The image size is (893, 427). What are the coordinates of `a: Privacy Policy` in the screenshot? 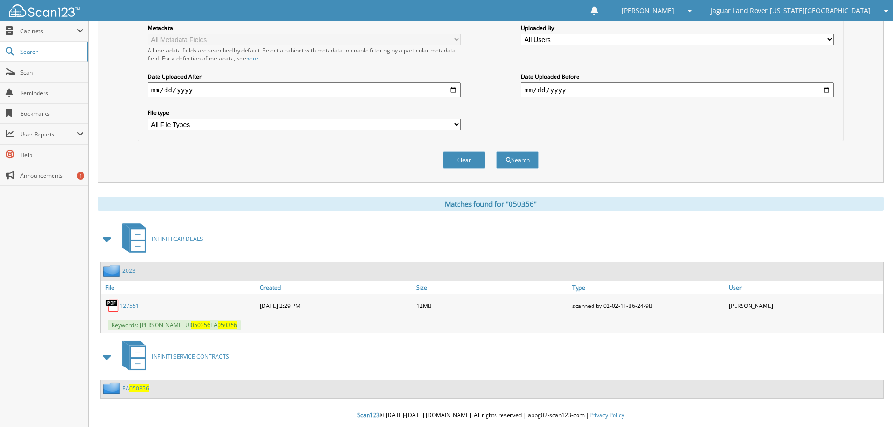 It's located at (607, 415).